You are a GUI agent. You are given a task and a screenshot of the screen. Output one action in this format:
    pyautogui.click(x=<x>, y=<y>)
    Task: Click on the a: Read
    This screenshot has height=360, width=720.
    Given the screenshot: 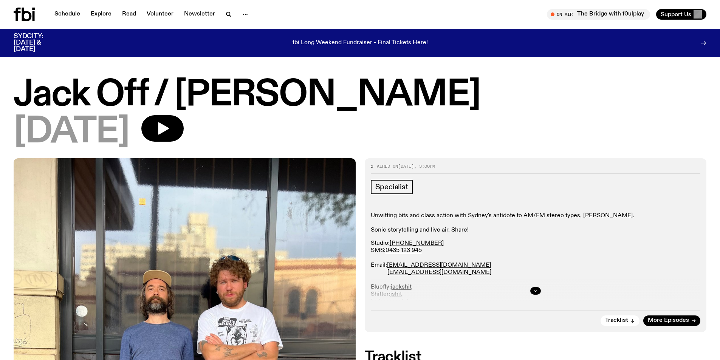 What is the action you would take?
    pyautogui.click(x=129, y=14)
    